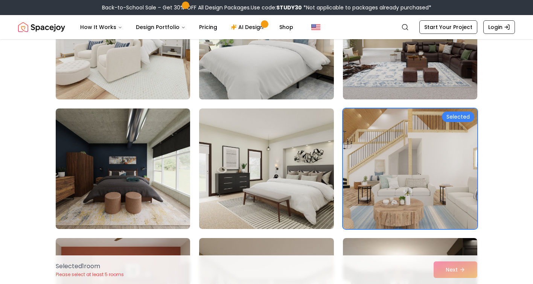  What do you see at coordinates (458, 117) in the screenshot?
I see `div: Selected` at bounding box center [458, 117].